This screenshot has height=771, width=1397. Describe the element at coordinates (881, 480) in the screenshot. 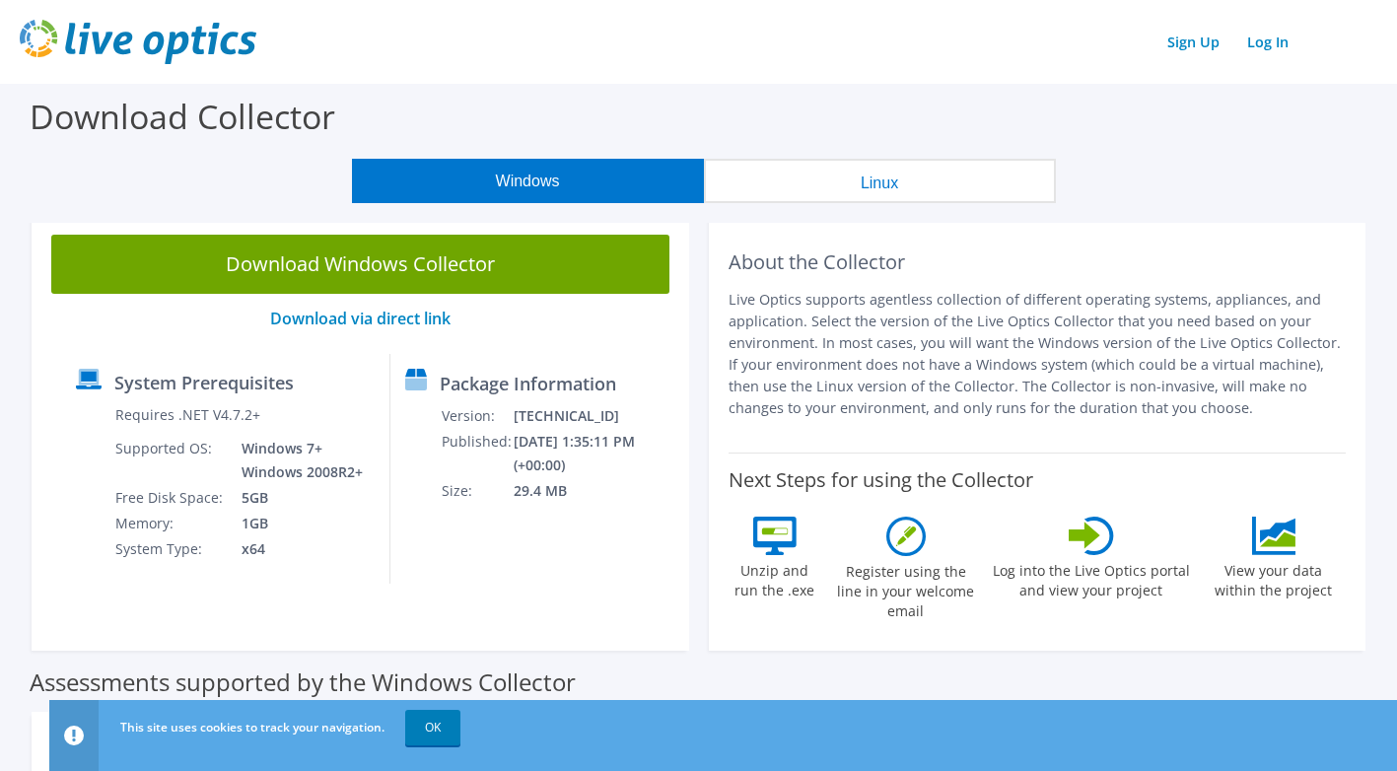

I see `label: Next Steps for using the Collector` at that location.